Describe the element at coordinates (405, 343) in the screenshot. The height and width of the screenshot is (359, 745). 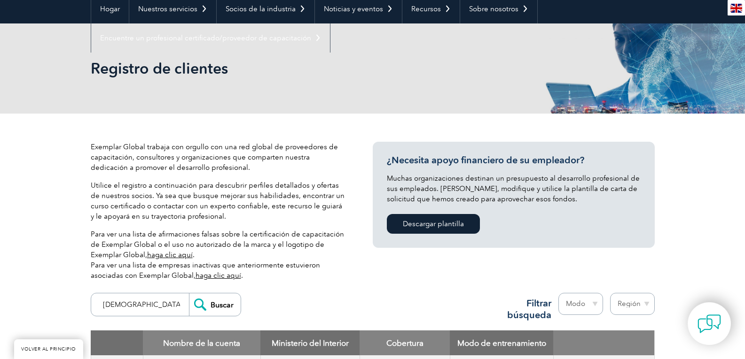
I see `font: Cobertura` at that location.